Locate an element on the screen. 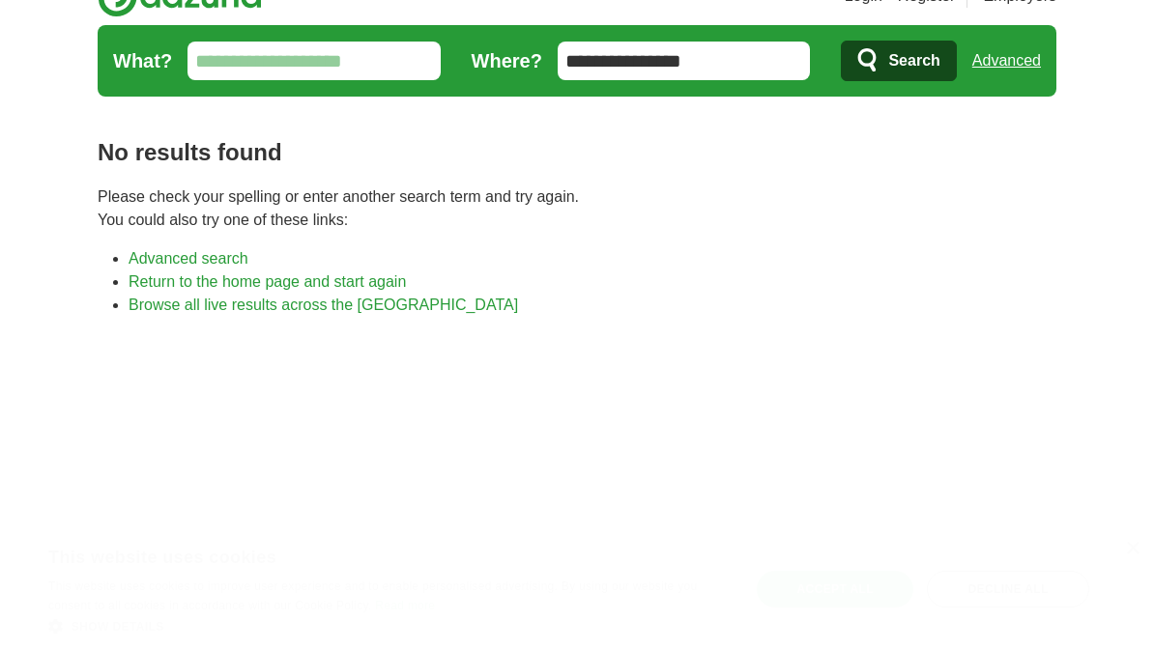  span: This website uses cookies to improve user experience and to enable personalised advertising. By u... is located at coordinates (372, 596).